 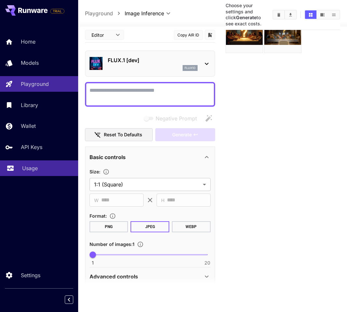 What do you see at coordinates (93, 263) in the screenshot?
I see `span: 1` at bounding box center [93, 263].